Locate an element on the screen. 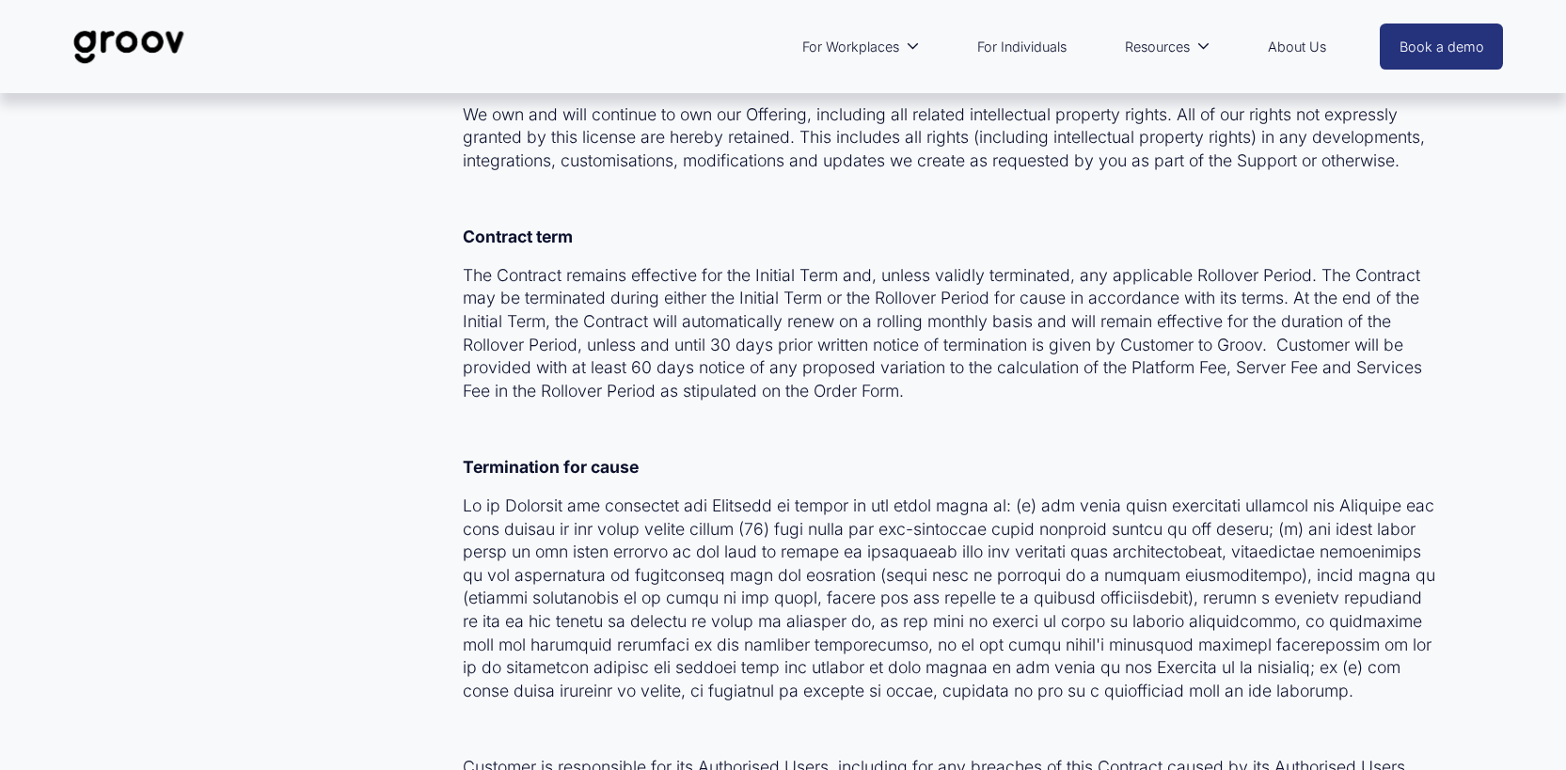  img: Groov | Unlock Human Potential at Work and in Life is located at coordinates (129, 47).